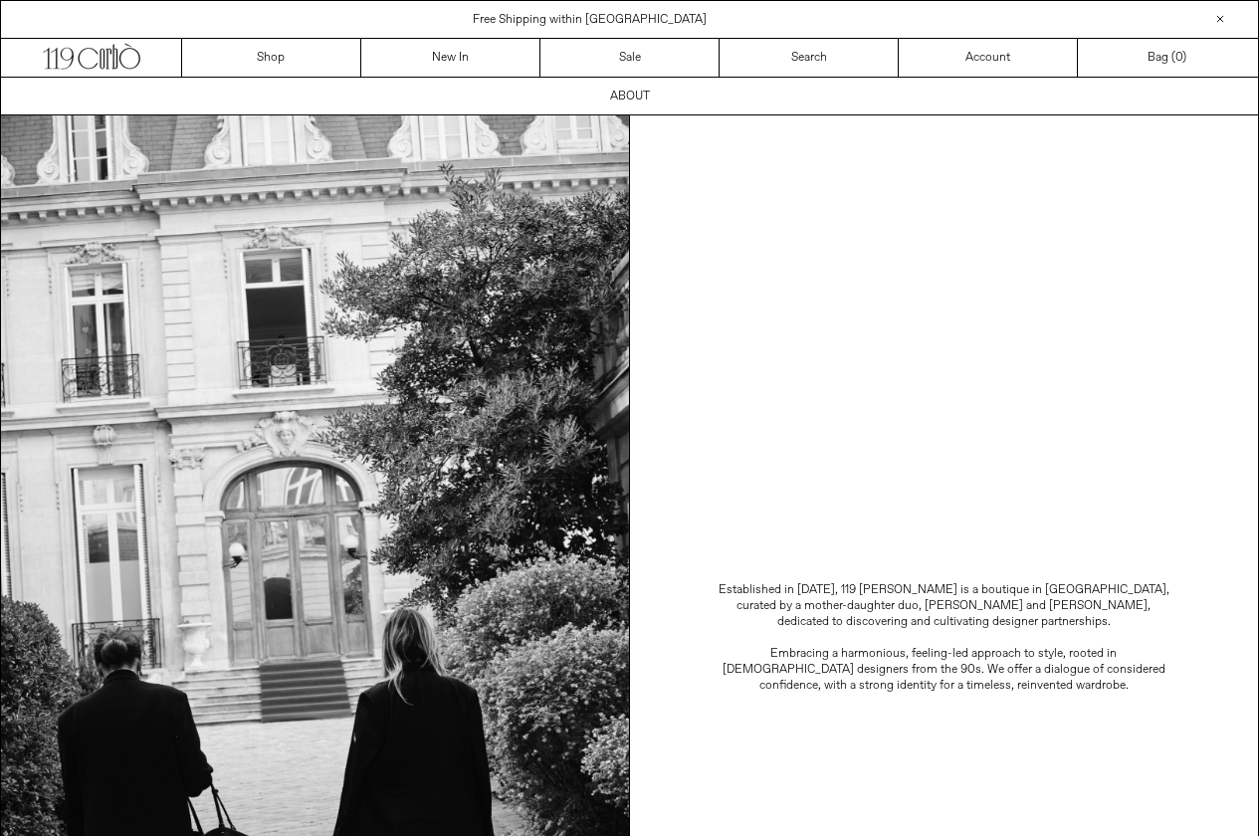  What do you see at coordinates (1167, 58) in the screenshot?
I see `a: Bag ()` at bounding box center [1167, 58].